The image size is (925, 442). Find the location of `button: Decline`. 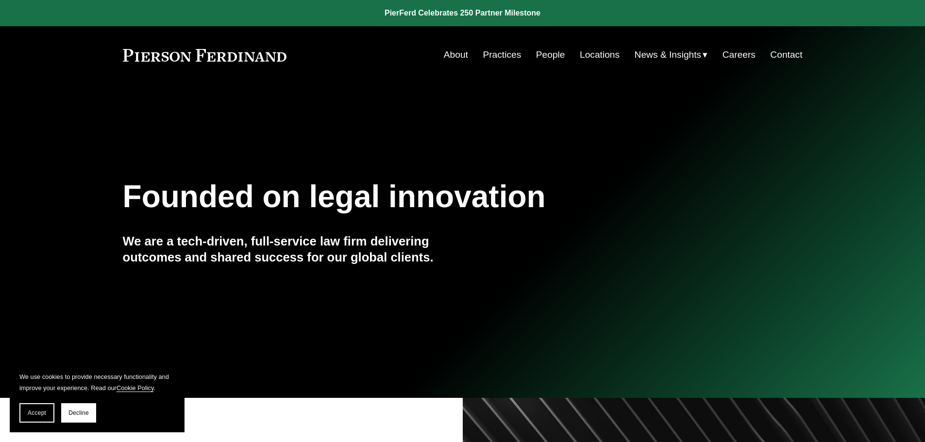

button: Decline is located at coordinates (79, 413).